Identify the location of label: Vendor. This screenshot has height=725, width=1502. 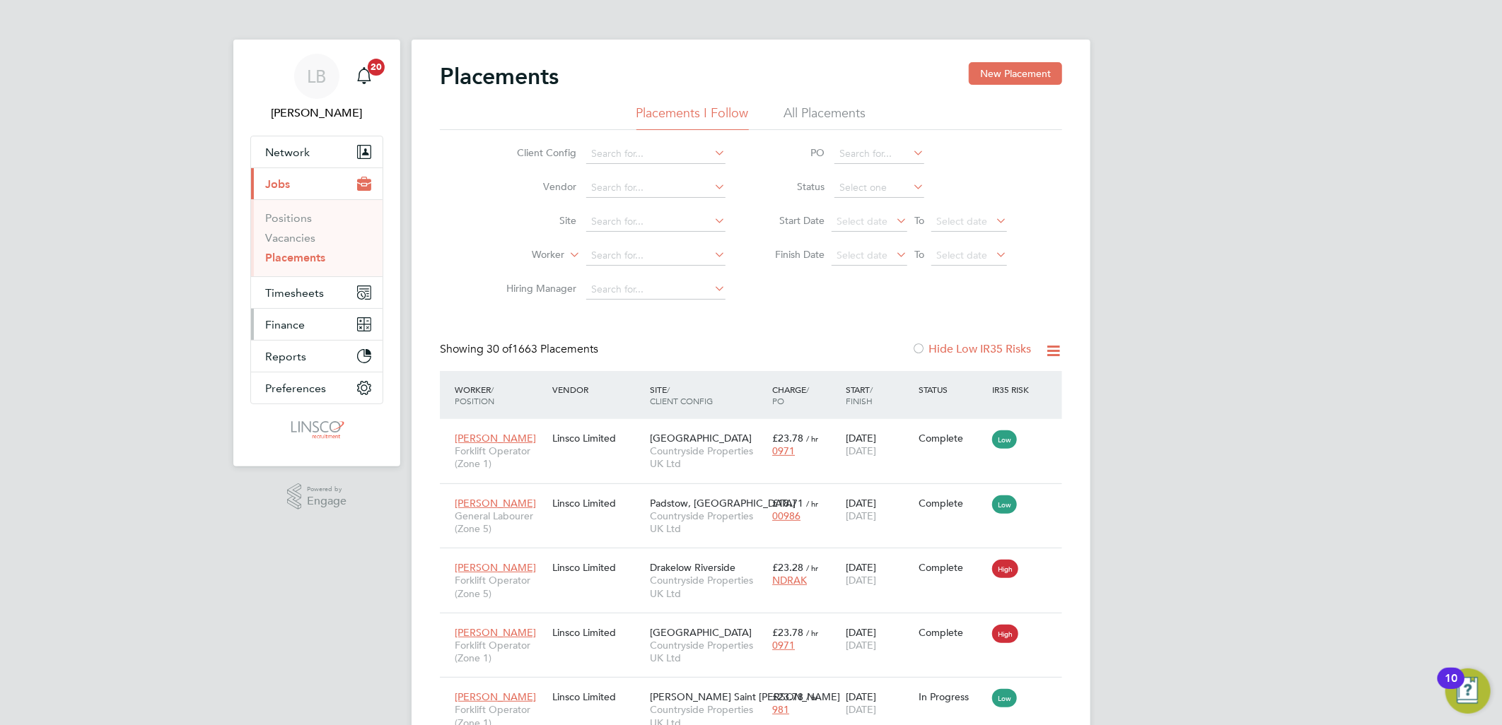
(535, 187).